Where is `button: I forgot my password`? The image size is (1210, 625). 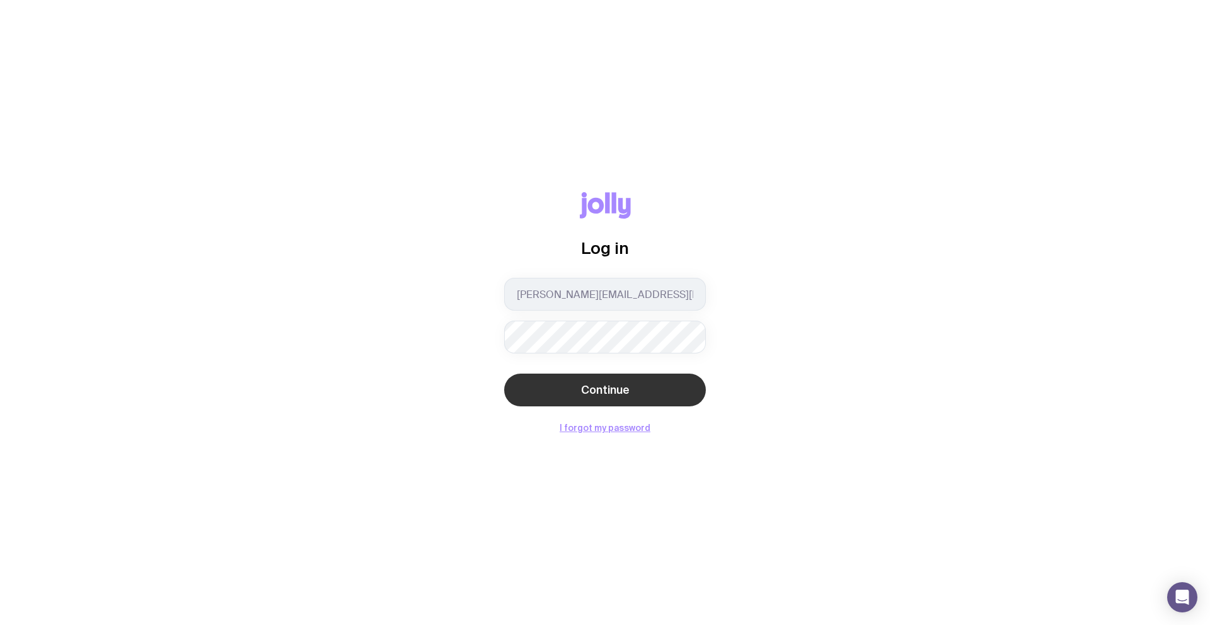
button: I forgot my password is located at coordinates (605, 428).